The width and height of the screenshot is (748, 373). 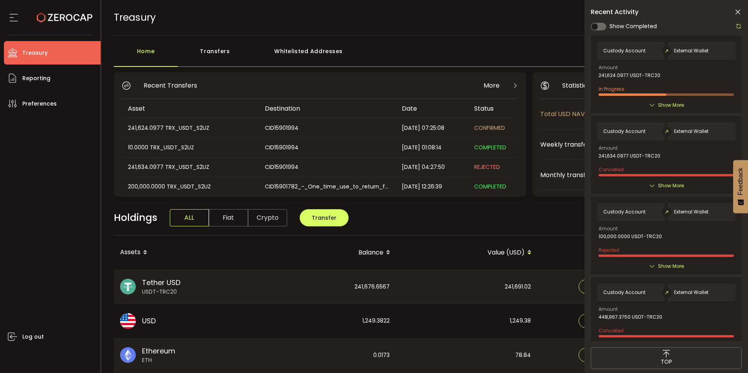 I want to click on div: 78.84, so click(x=467, y=355).